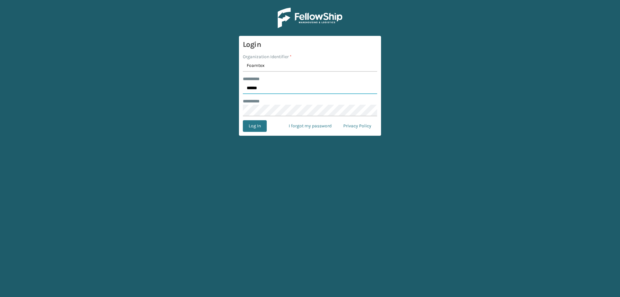  I want to click on button: Log In, so click(255, 126).